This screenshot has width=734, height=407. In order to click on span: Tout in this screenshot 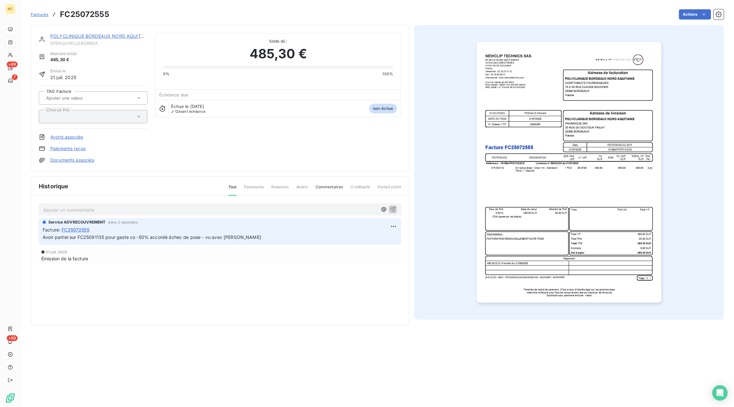, I will do `click(233, 190)`.